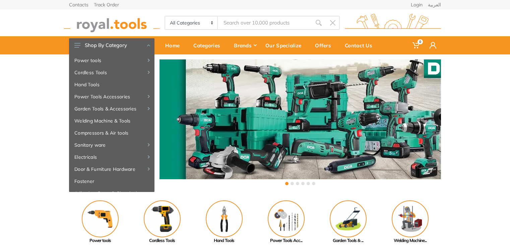 The image size is (510, 245). Describe the element at coordinates (410, 219) in the screenshot. I see `img: Royal - Welding Machine & Tools` at that location.